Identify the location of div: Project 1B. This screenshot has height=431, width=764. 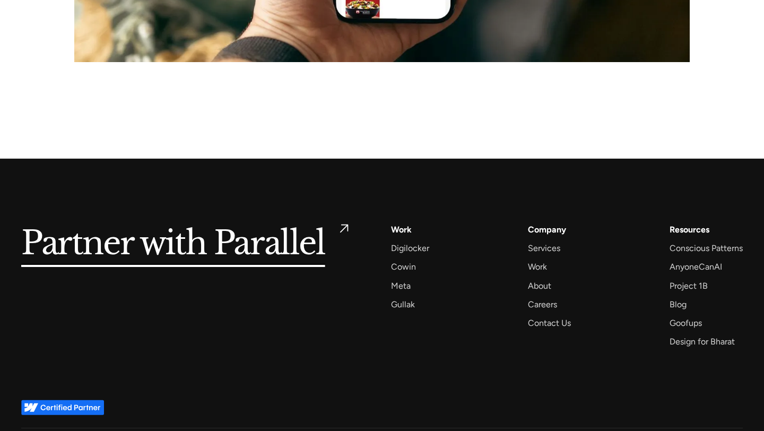
(688, 285).